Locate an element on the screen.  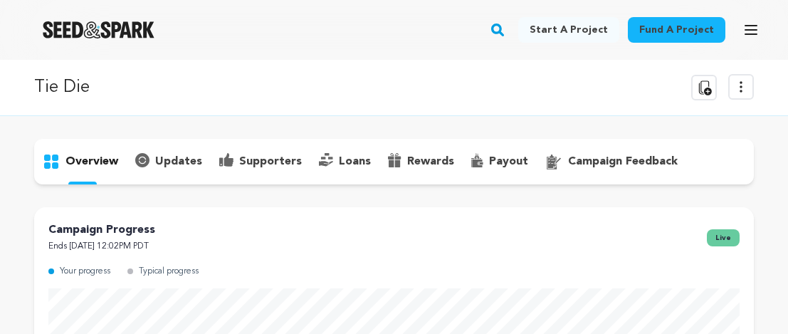
p: payout is located at coordinates (508, 162).